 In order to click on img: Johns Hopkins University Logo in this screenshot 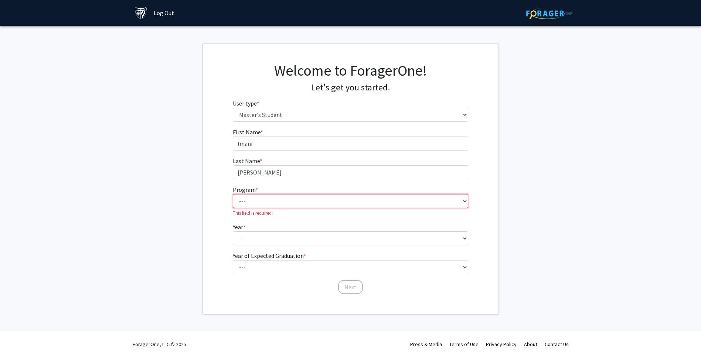, I will do `click(141, 13)`.